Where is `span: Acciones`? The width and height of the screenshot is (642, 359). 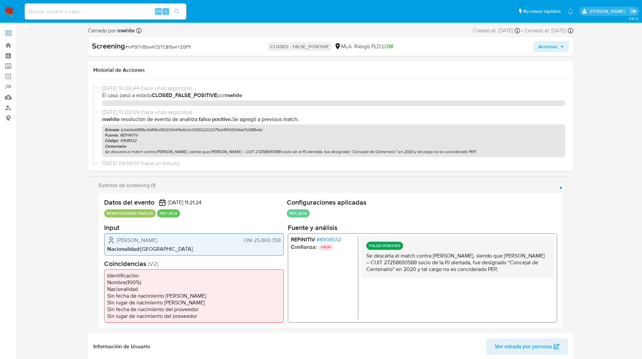
span: Acciones is located at coordinates (547, 46).